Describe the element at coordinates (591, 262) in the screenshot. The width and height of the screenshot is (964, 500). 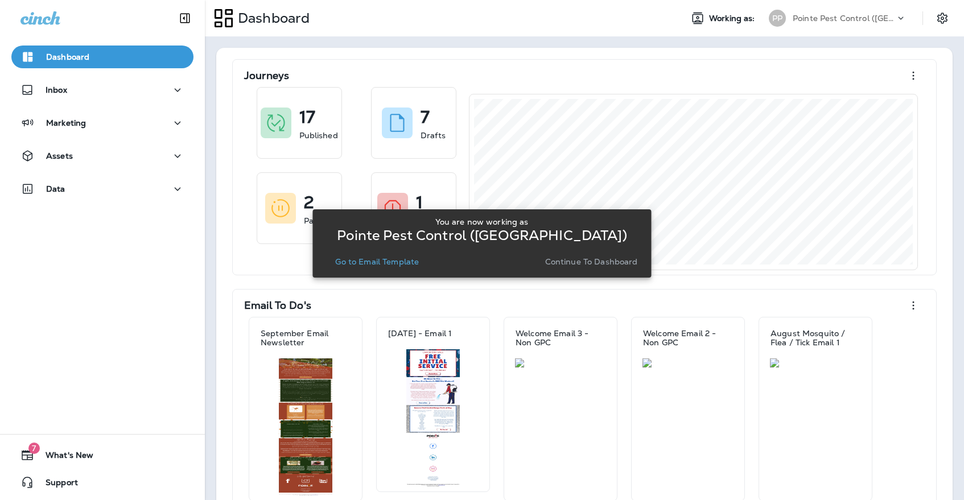
I see `button: Continue to Dashboard` at that location.